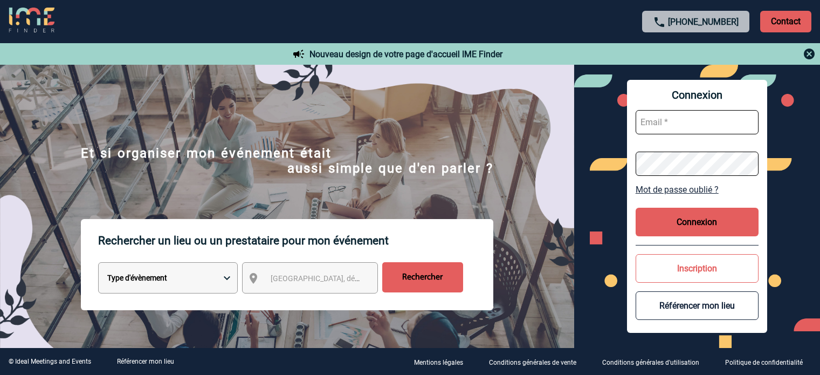  What do you see at coordinates (697, 95) in the screenshot?
I see `span: Connexion` at bounding box center [697, 95].